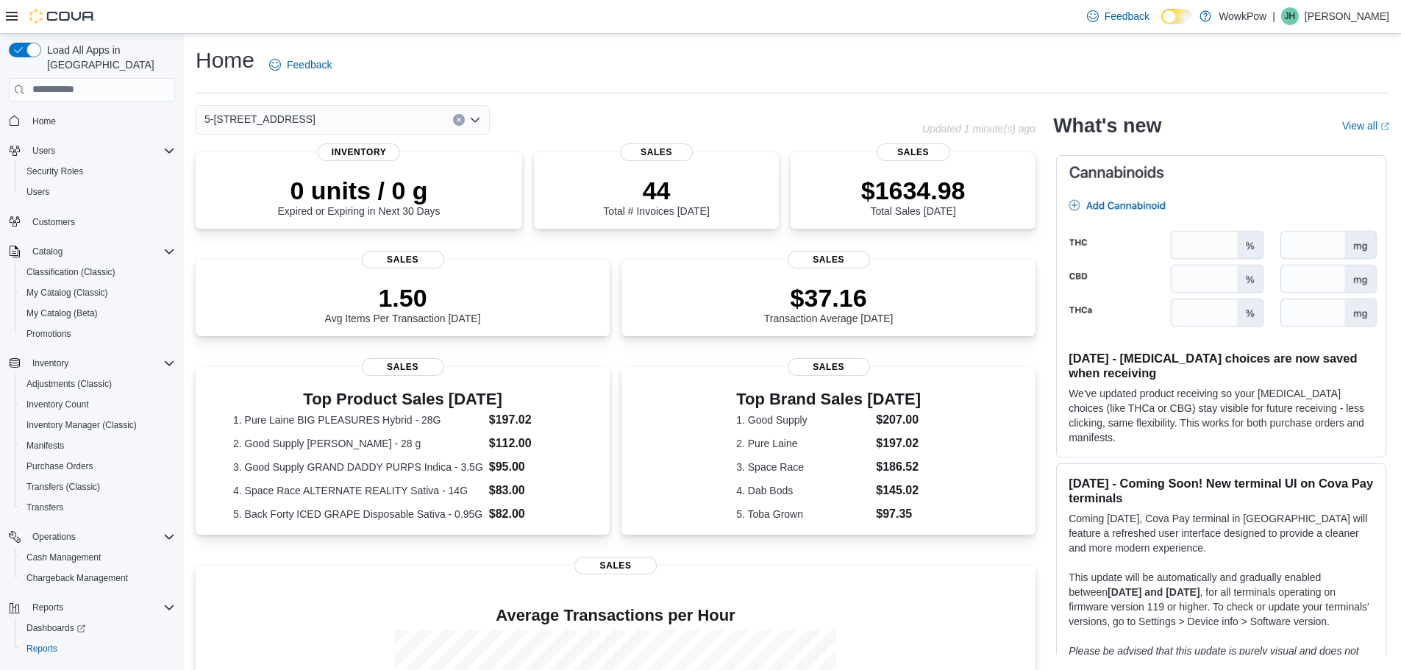 This screenshot has height=670, width=1401. I want to click on div: Jenny Hart, so click(1290, 16).